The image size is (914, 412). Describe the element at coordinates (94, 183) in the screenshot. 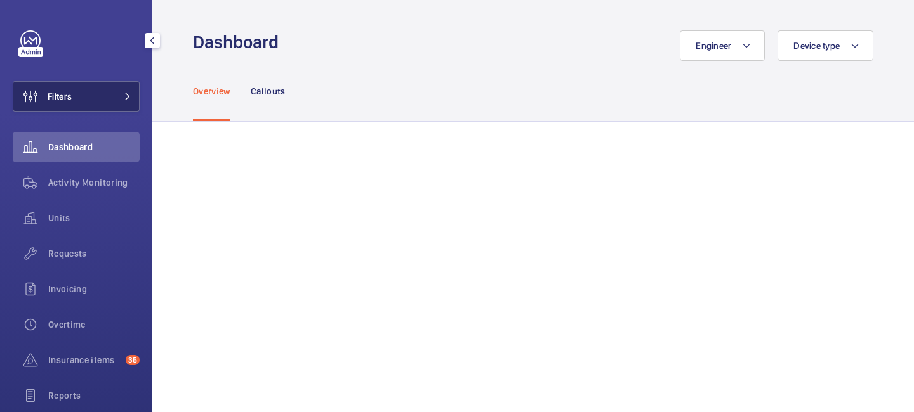

I see `span: Activity Monitoring` at that location.